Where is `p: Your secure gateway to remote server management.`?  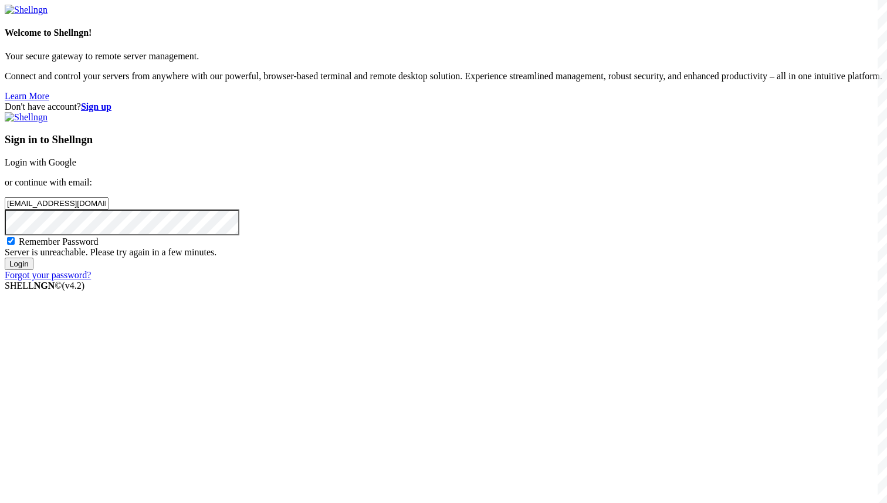 p: Your secure gateway to remote server management. is located at coordinates (443, 56).